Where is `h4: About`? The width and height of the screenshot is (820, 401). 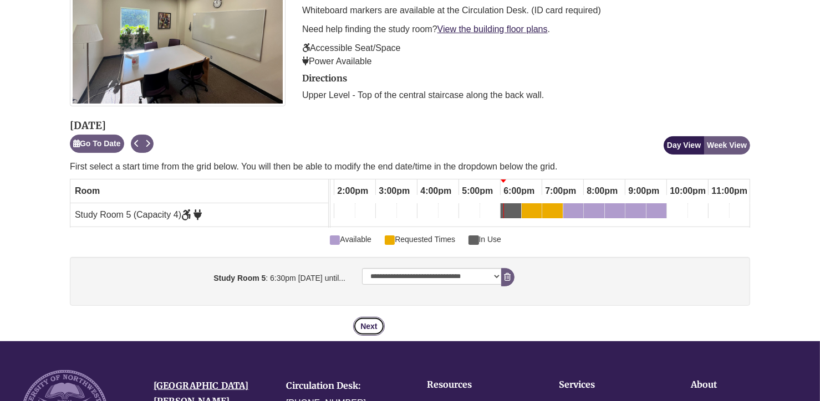 h4: About is located at coordinates (740, 385).